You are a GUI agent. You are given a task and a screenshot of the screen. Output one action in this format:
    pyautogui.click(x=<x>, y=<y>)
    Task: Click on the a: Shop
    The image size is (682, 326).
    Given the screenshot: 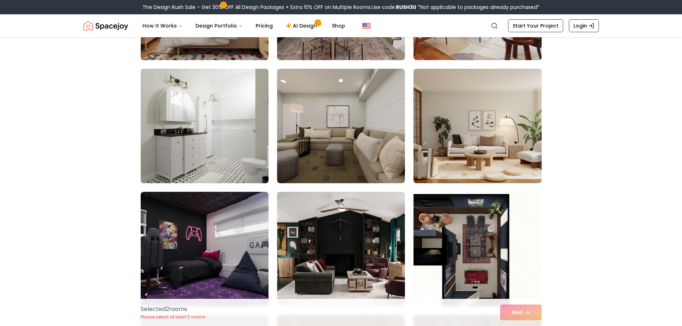 What is the action you would take?
    pyautogui.click(x=338, y=26)
    